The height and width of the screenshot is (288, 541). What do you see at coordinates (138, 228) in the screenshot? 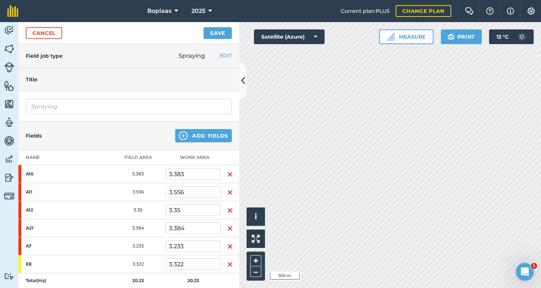
I see `td: 3.384` at bounding box center [138, 228].